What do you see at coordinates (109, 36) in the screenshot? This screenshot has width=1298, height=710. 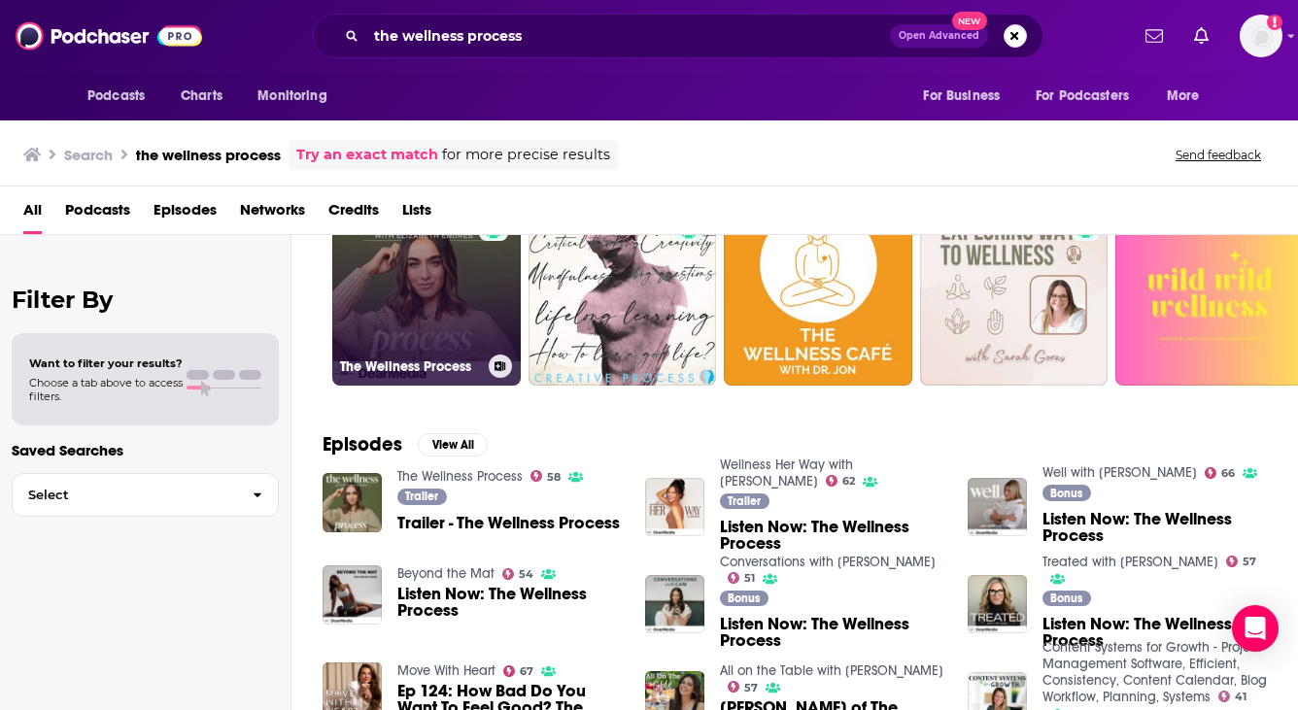 I see `a: Podchaser - Follow, Share and Rate Podcasts` at bounding box center [109, 36].